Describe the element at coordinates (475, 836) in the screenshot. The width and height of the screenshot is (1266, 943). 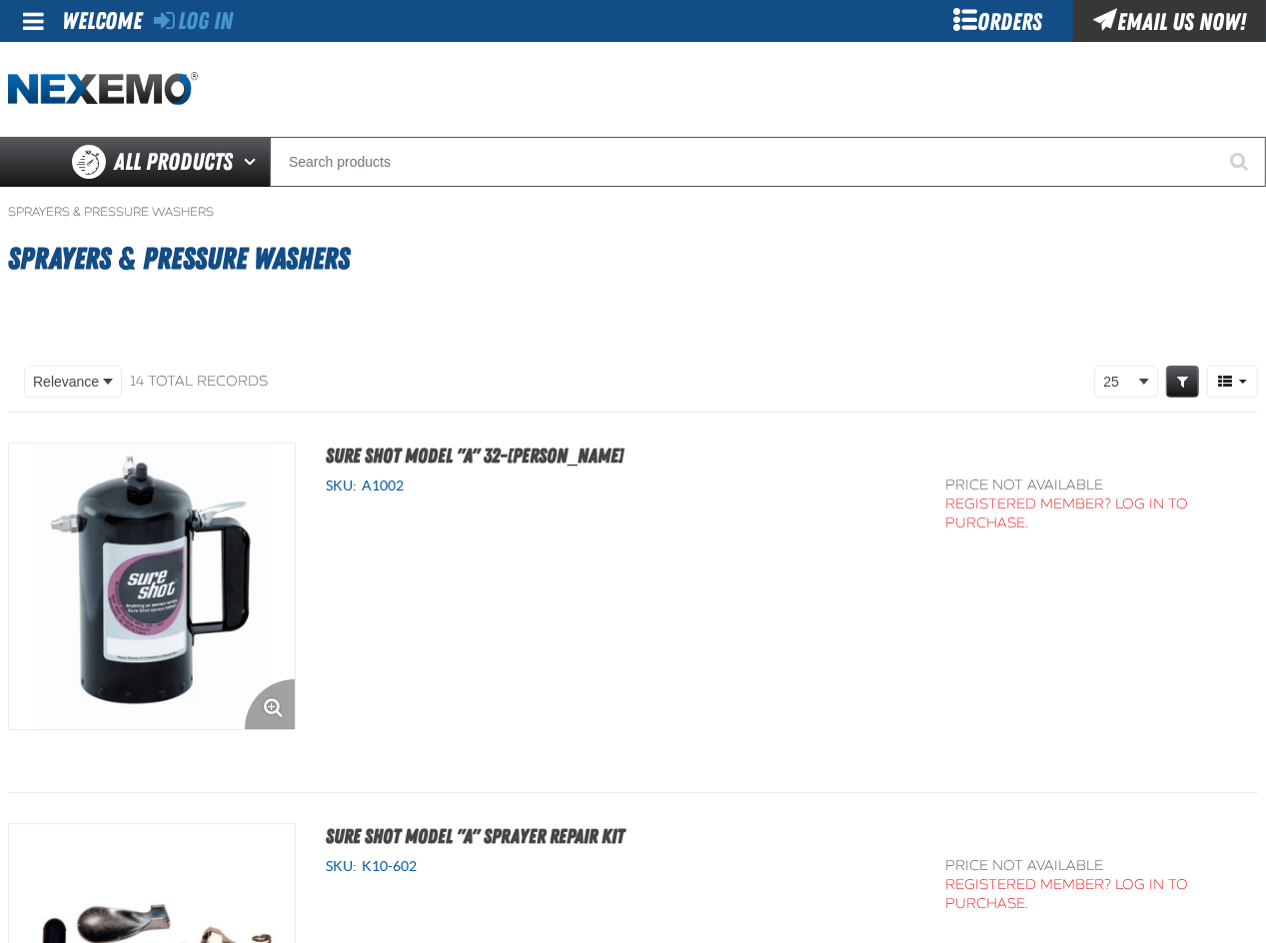
I see `a: Sure Shot Model "A" Sprayer Repair Kit` at that location.